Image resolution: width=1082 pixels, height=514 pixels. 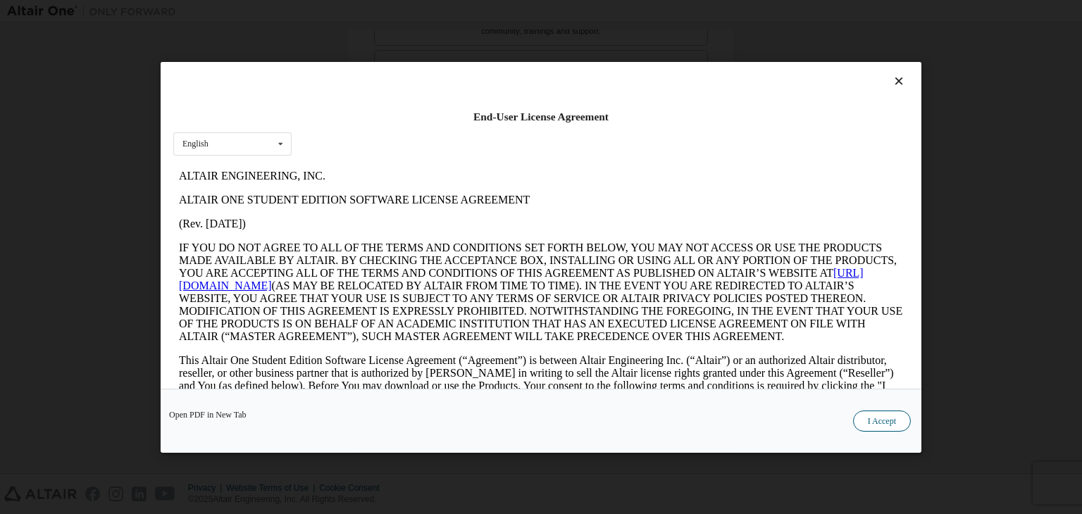 What do you see at coordinates (195, 144) in the screenshot?
I see `div: English` at bounding box center [195, 144].